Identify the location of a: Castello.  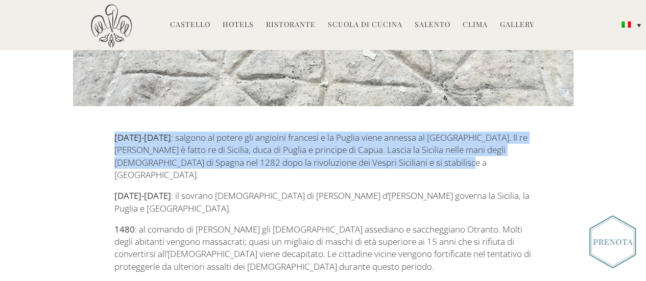
(190, 25).